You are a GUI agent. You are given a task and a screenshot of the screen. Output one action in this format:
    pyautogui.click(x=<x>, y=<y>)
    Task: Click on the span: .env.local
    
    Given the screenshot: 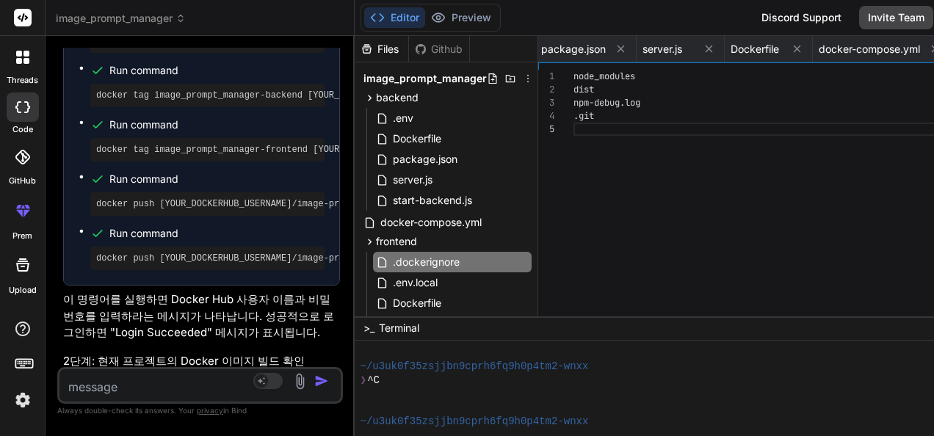 What is the action you would take?
    pyautogui.click(x=415, y=283)
    